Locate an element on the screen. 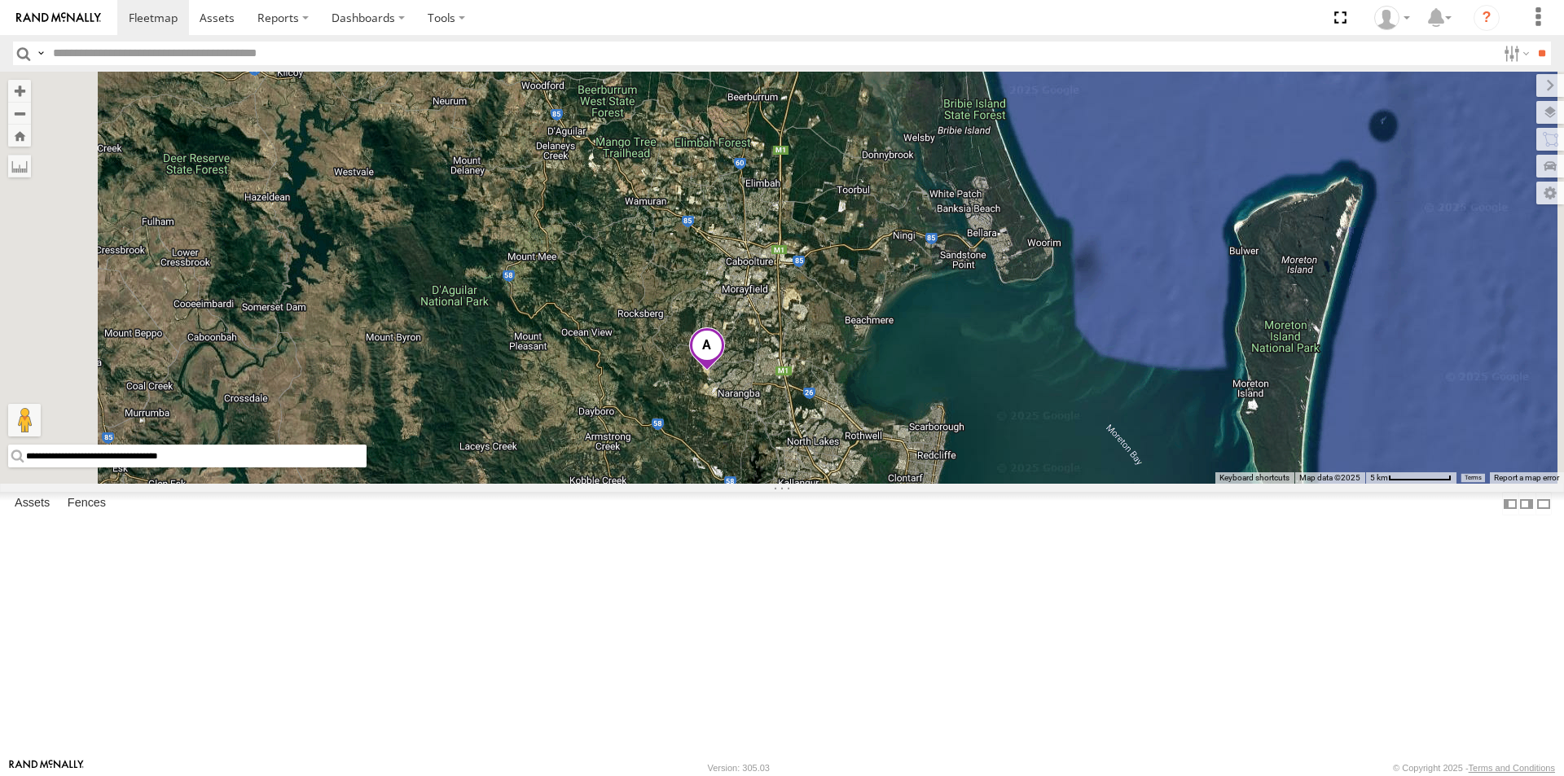  span: 5 km is located at coordinates (1379, 477).